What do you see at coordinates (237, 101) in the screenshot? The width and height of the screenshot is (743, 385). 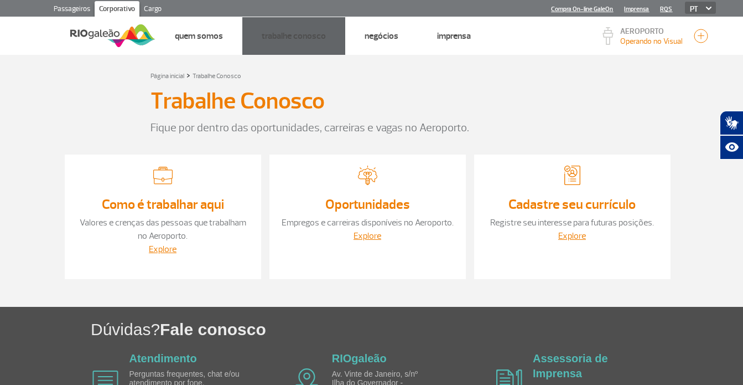 I see `h3: Trabalhe Conosco` at bounding box center [237, 101].